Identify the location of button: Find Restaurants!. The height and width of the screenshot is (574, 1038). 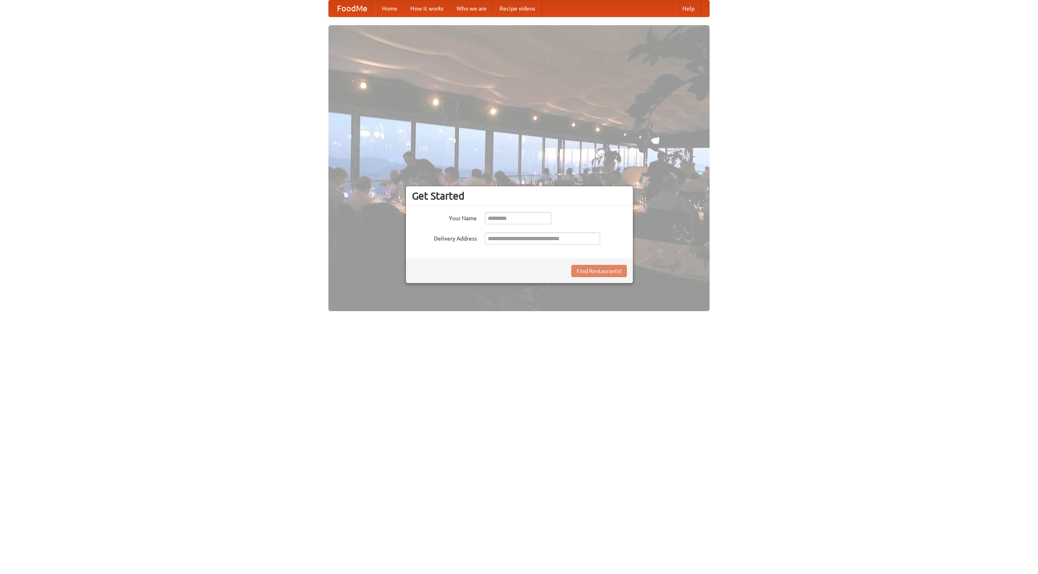
(599, 271).